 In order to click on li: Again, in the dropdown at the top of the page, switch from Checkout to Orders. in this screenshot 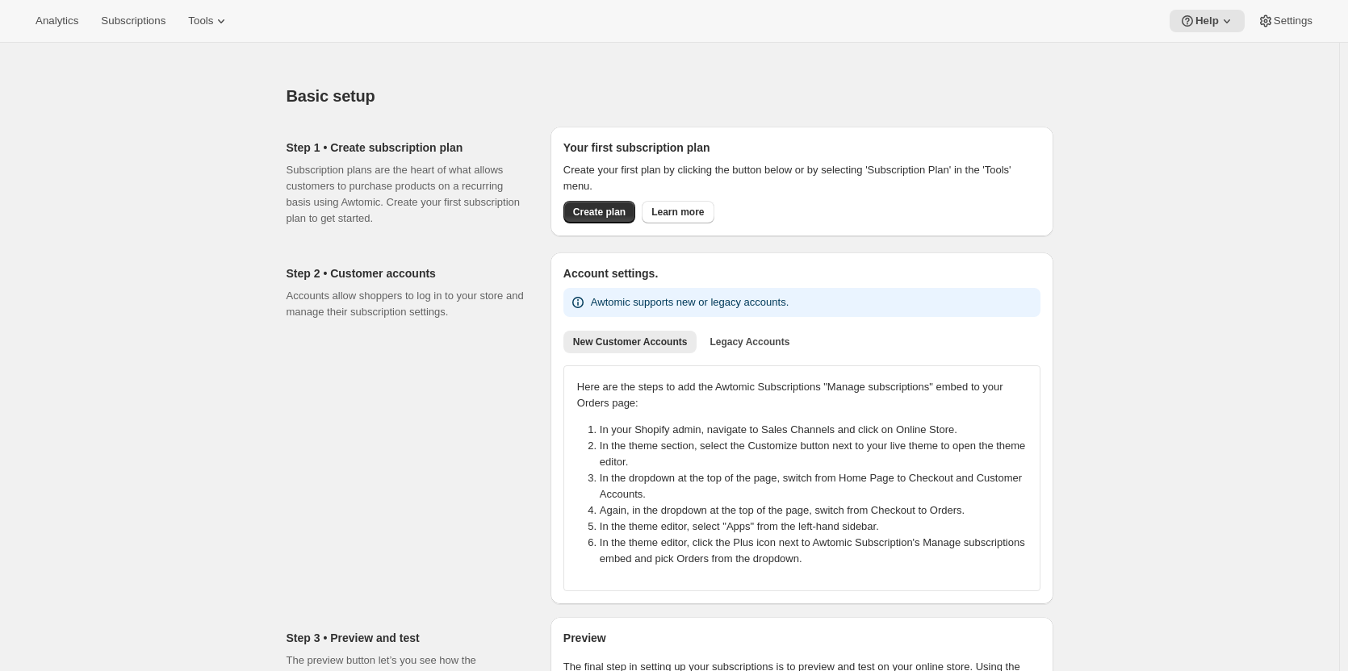, I will do `click(817, 511)`.